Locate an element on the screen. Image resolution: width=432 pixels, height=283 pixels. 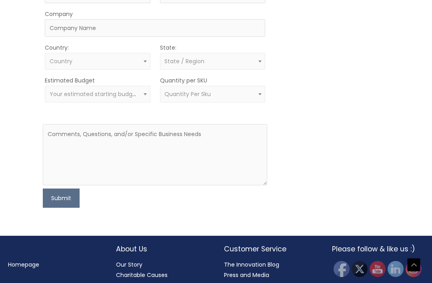
span: Quantity Per Sku is located at coordinates (188, 94).